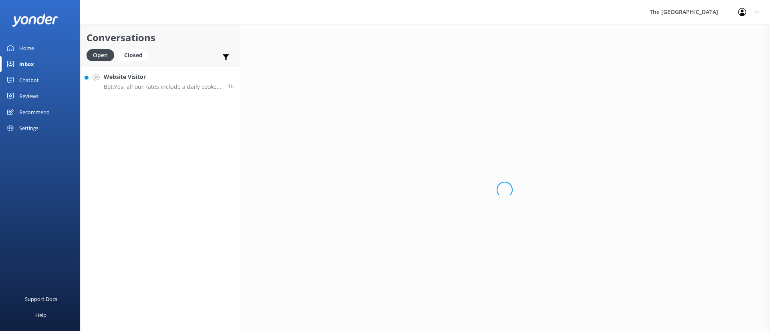 This screenshot has width=769, height=331. Describe the element at coordinates (26, 48) in the screenshot. I see `div: Home` at that location.